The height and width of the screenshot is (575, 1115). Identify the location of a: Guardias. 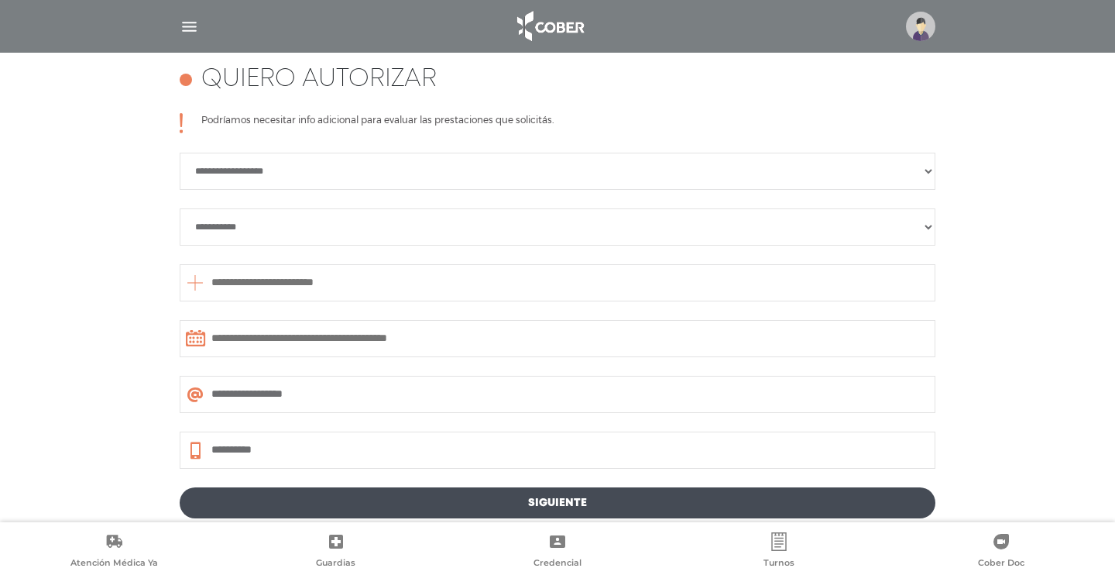
(335, 552).